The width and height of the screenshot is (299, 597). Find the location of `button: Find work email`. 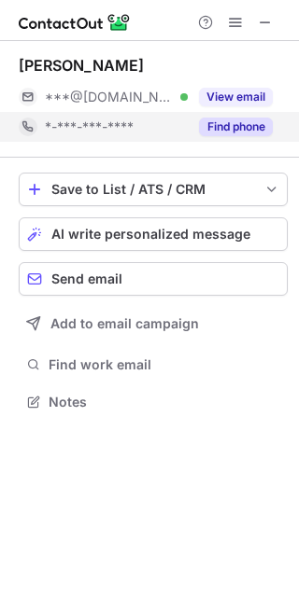

button: Find work email is located at coordinates (153, 365).